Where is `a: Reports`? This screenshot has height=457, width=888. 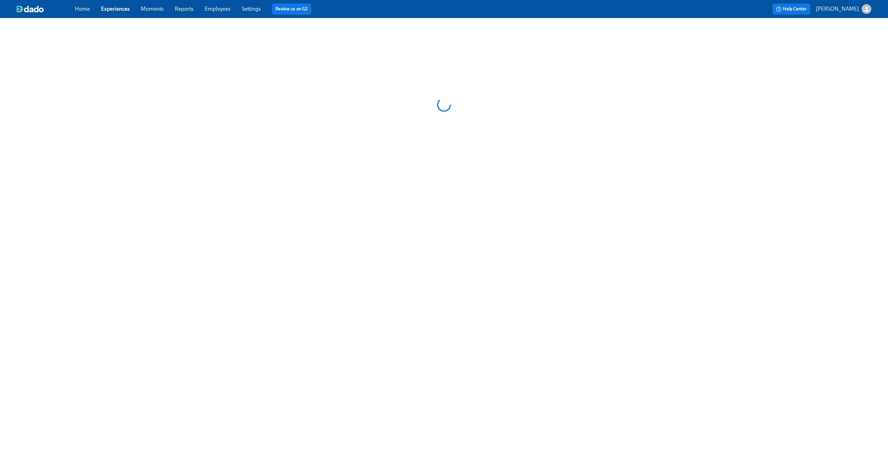 a: Reports is located at coordinates (184, 9).